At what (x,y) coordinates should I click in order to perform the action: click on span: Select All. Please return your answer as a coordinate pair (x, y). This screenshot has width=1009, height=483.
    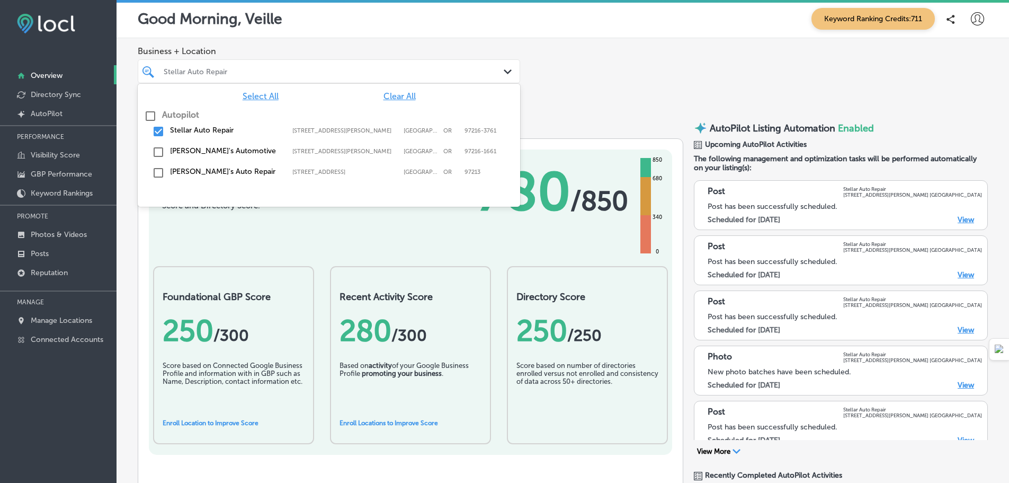
    Looking at the image, I should click on (261, 96).